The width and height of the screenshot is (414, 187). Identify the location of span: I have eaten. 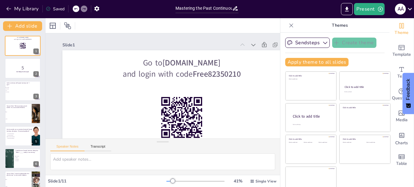
(14, 92).